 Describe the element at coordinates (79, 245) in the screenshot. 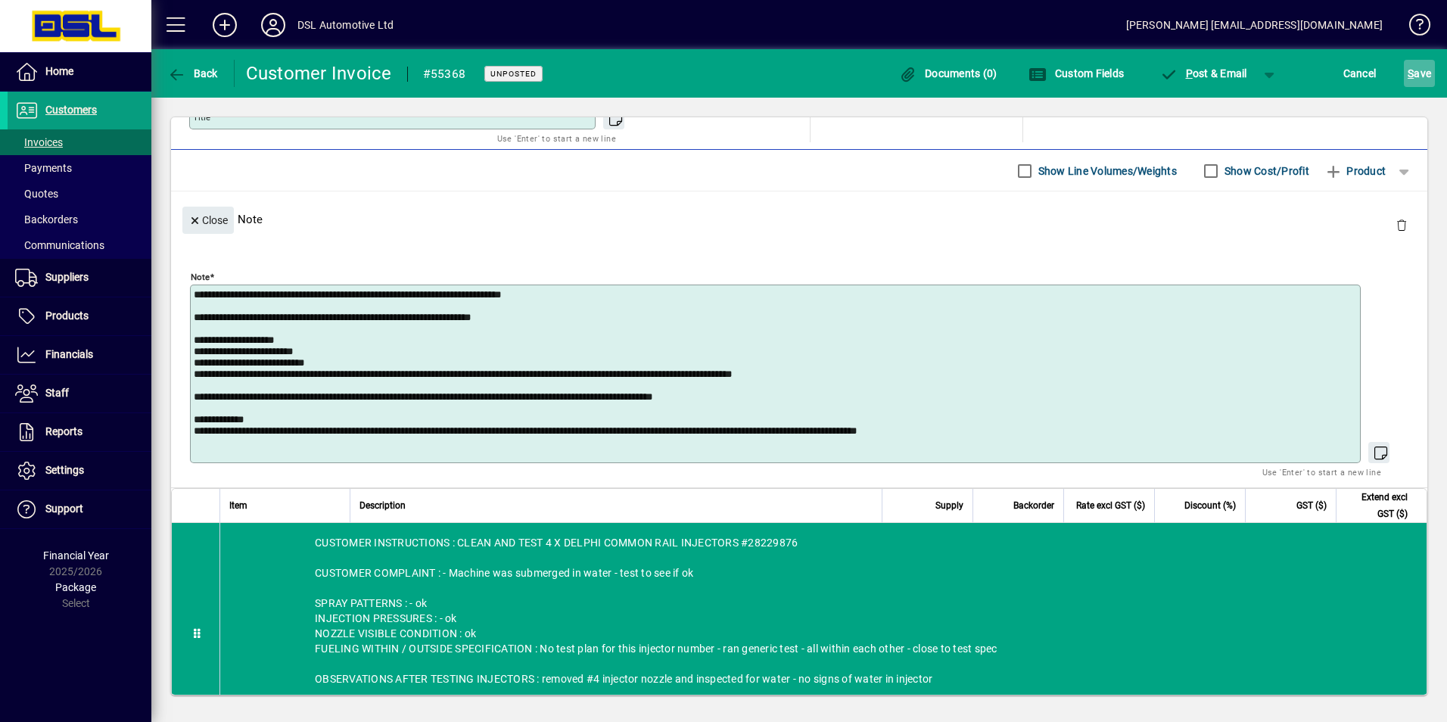

I see `a: Communications` at that location.